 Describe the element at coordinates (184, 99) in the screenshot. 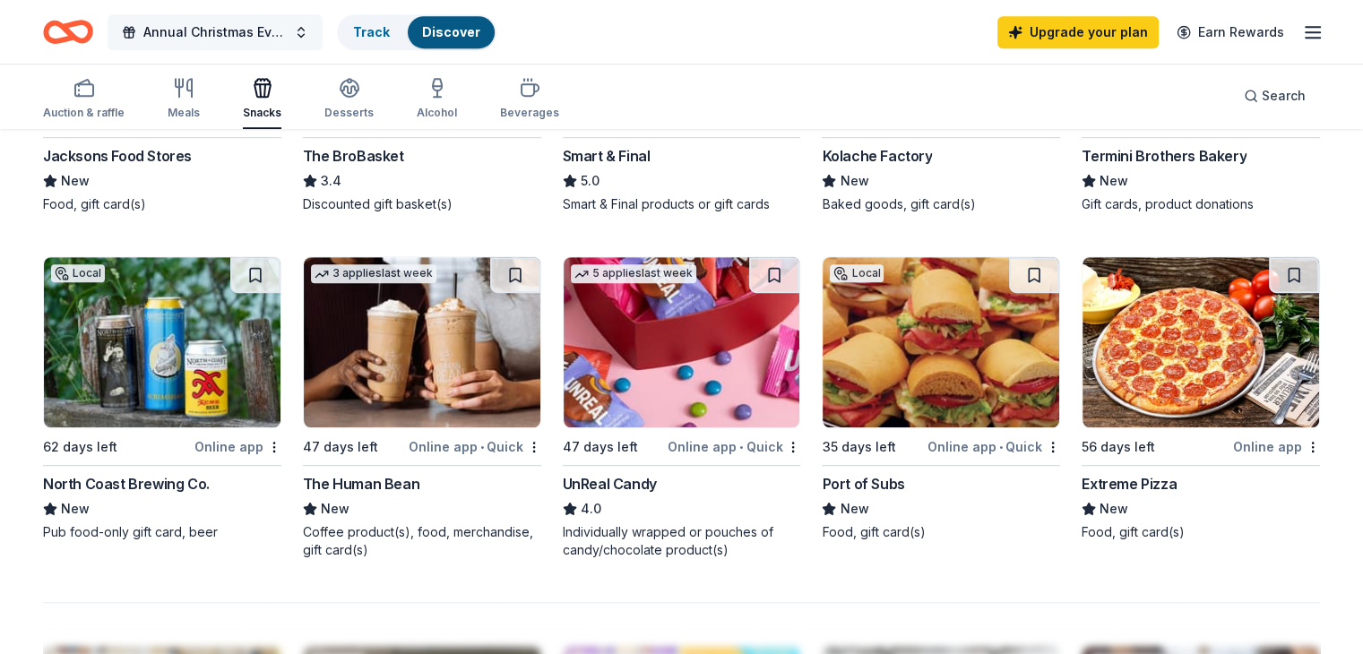

I see `button: Meals` at that location.